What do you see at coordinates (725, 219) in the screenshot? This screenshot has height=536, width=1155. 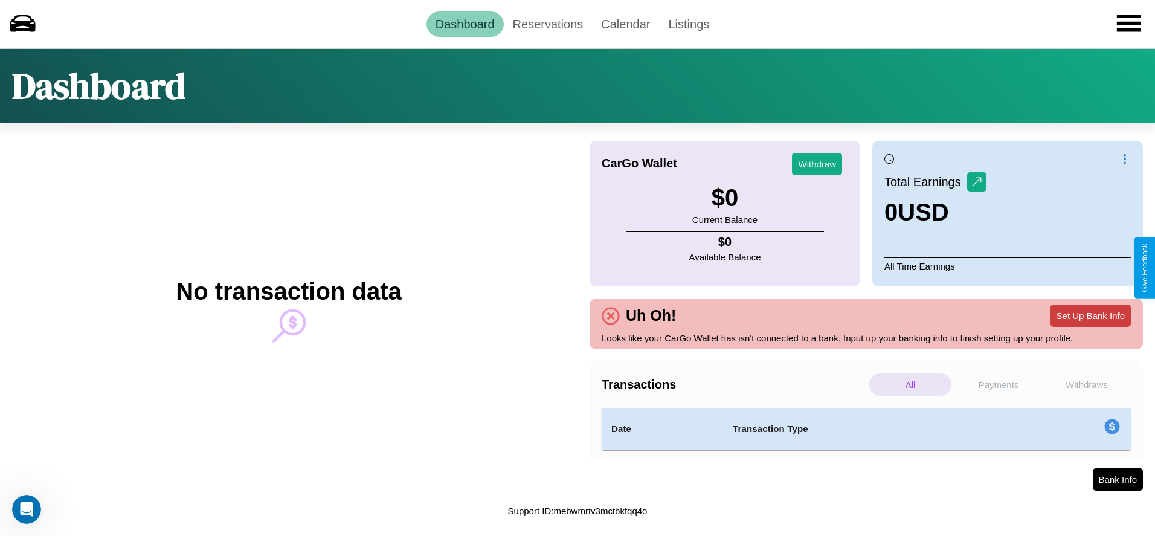 I see `p: Current Balance` at bounding box center [725, 219].